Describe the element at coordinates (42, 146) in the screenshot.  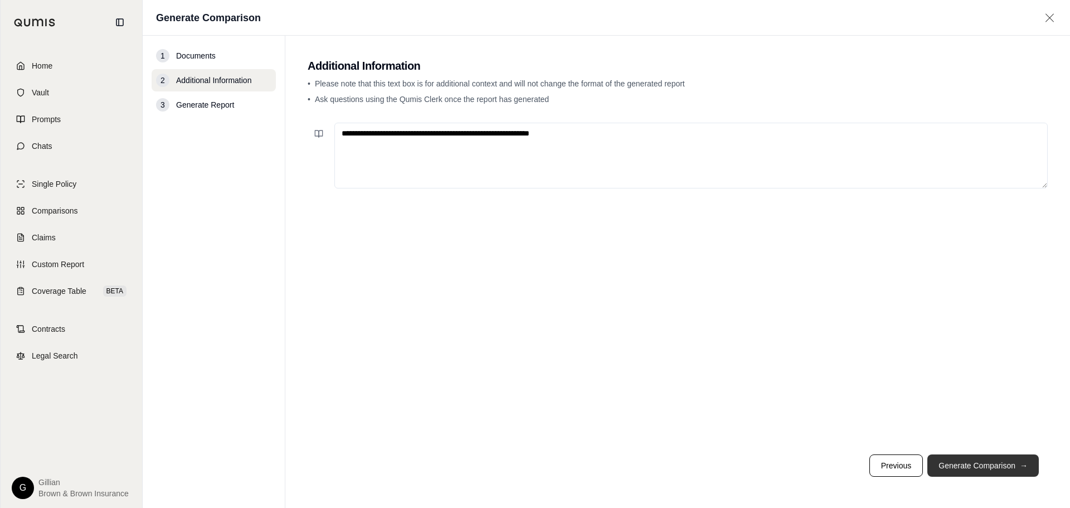
I see `span: Chats` at that location.